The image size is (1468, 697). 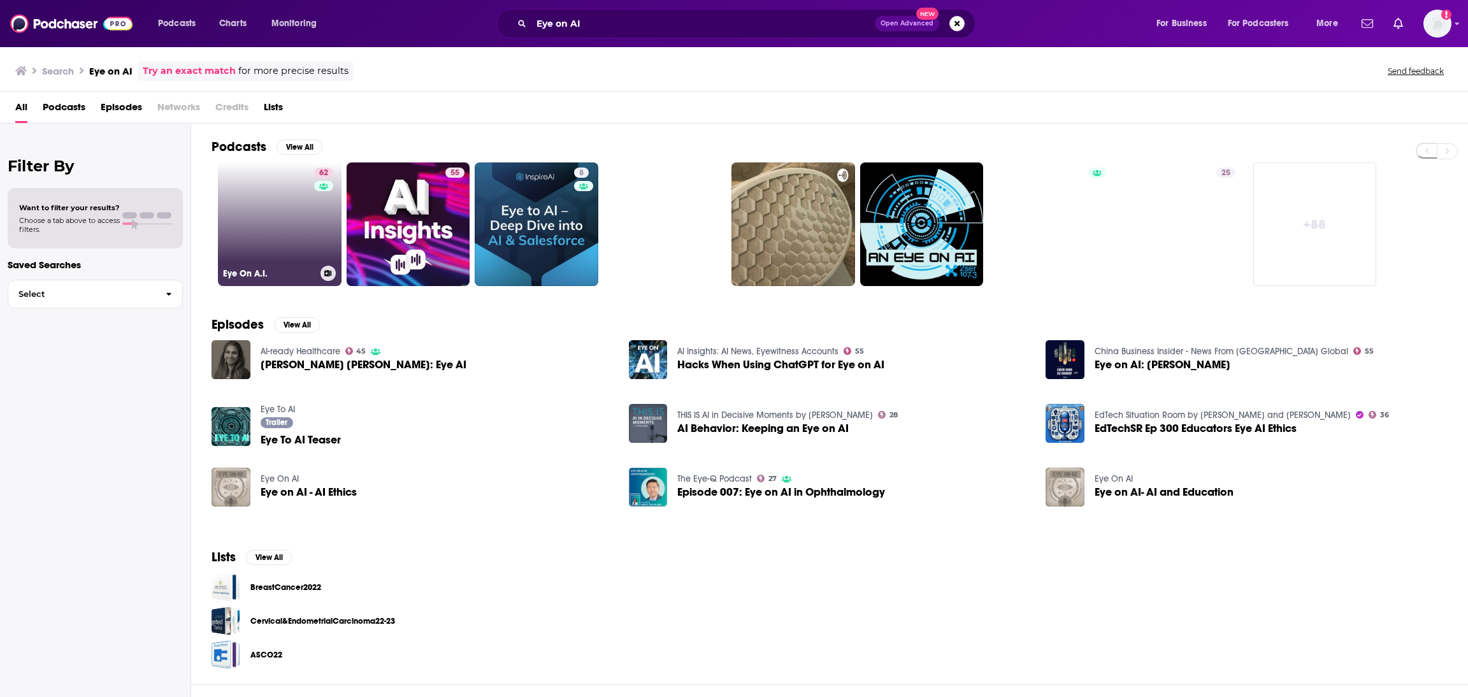 I want to click on img: User Profile, so click(x=1438, y=24).